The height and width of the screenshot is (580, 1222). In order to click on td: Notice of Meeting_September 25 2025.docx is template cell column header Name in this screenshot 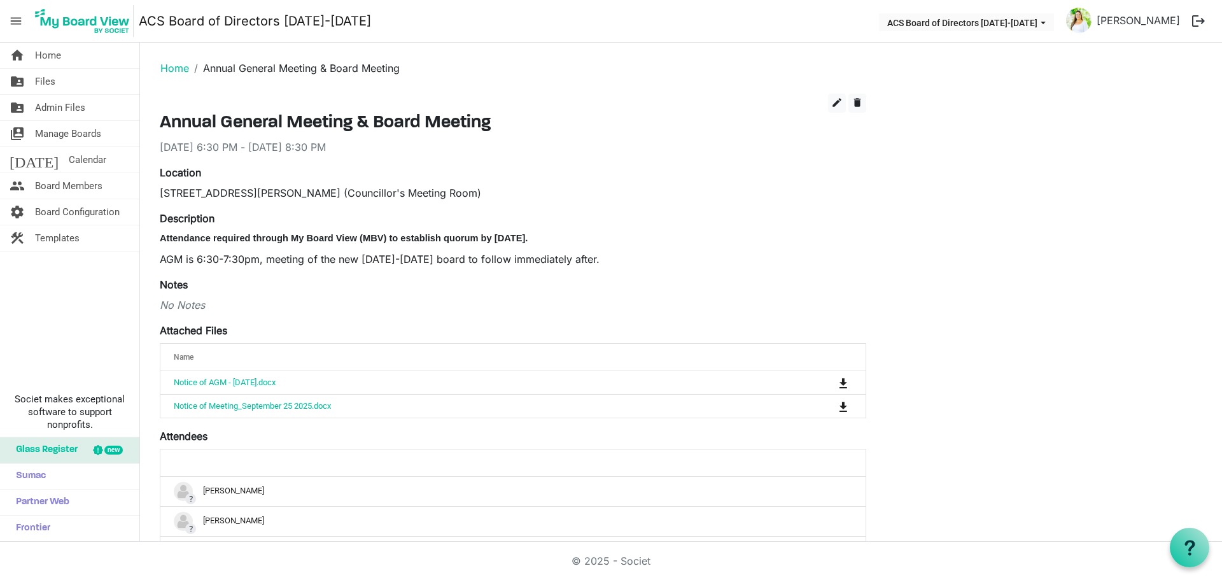, I will do `click(473, 405)`.